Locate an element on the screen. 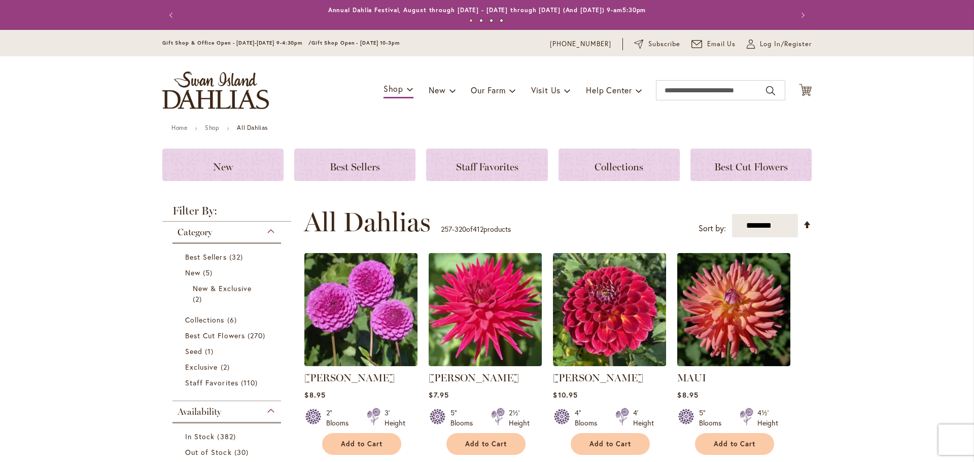  a: Log In/Register is located at coordinates (780, 44).